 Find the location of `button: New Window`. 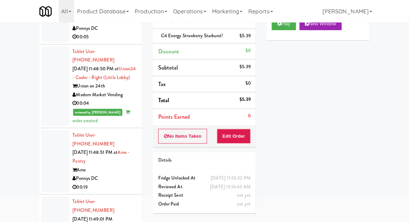

button: New Window is located at coordinates (321, 24).